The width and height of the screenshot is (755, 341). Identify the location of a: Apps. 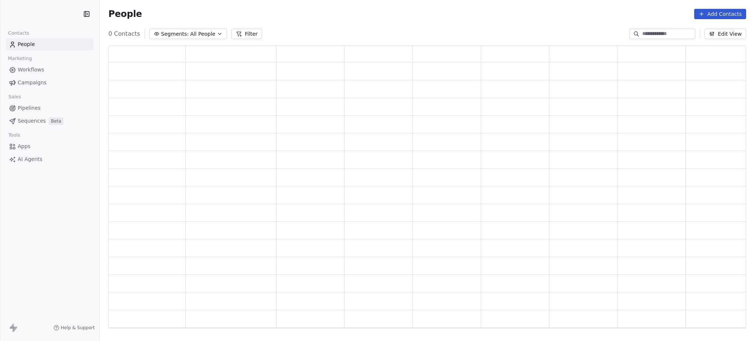
(49, 146).